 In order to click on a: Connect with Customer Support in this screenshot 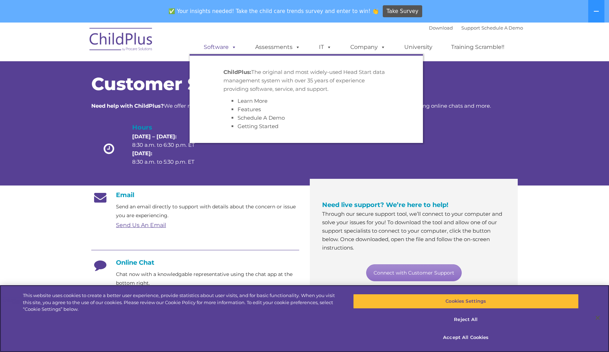, I will do `click(414, 273)`.